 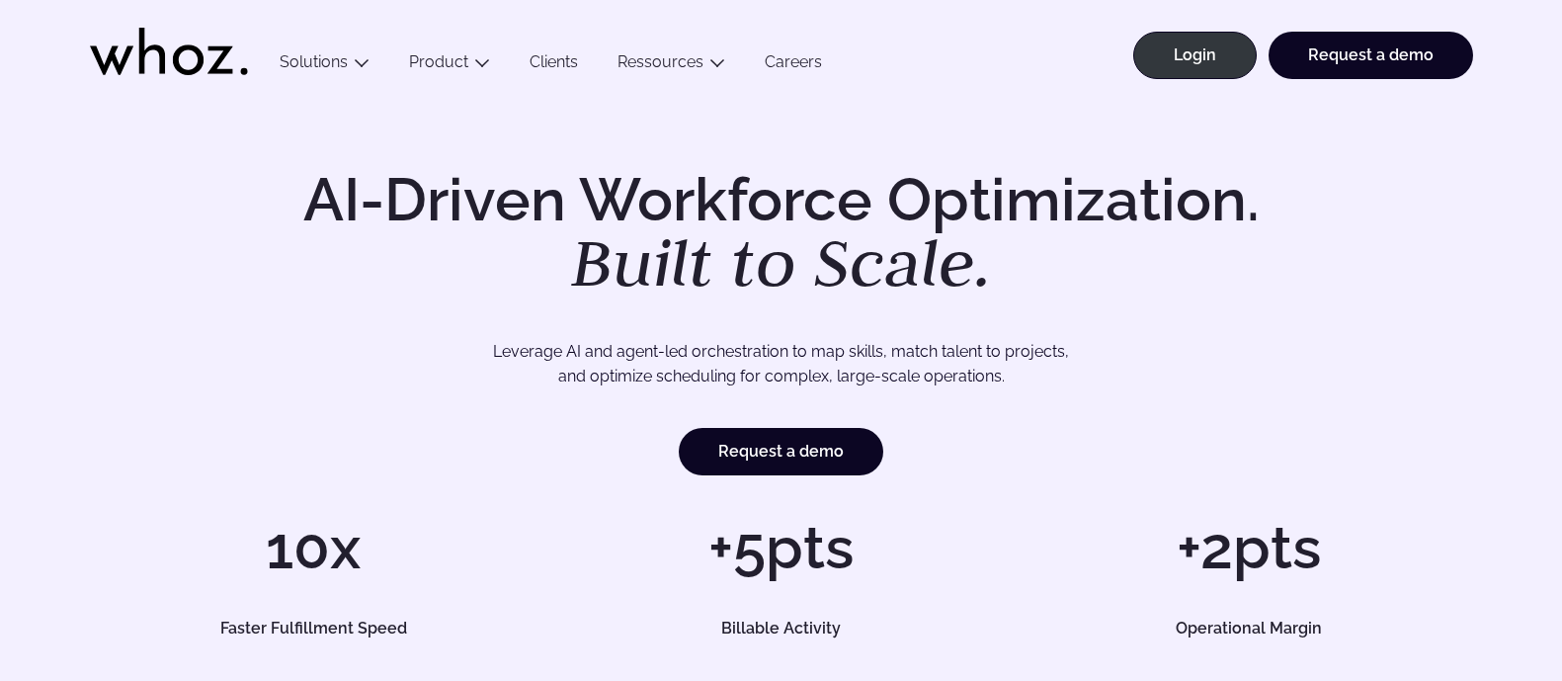 I want to click on button: Ressources, so click(x=671, y=65).